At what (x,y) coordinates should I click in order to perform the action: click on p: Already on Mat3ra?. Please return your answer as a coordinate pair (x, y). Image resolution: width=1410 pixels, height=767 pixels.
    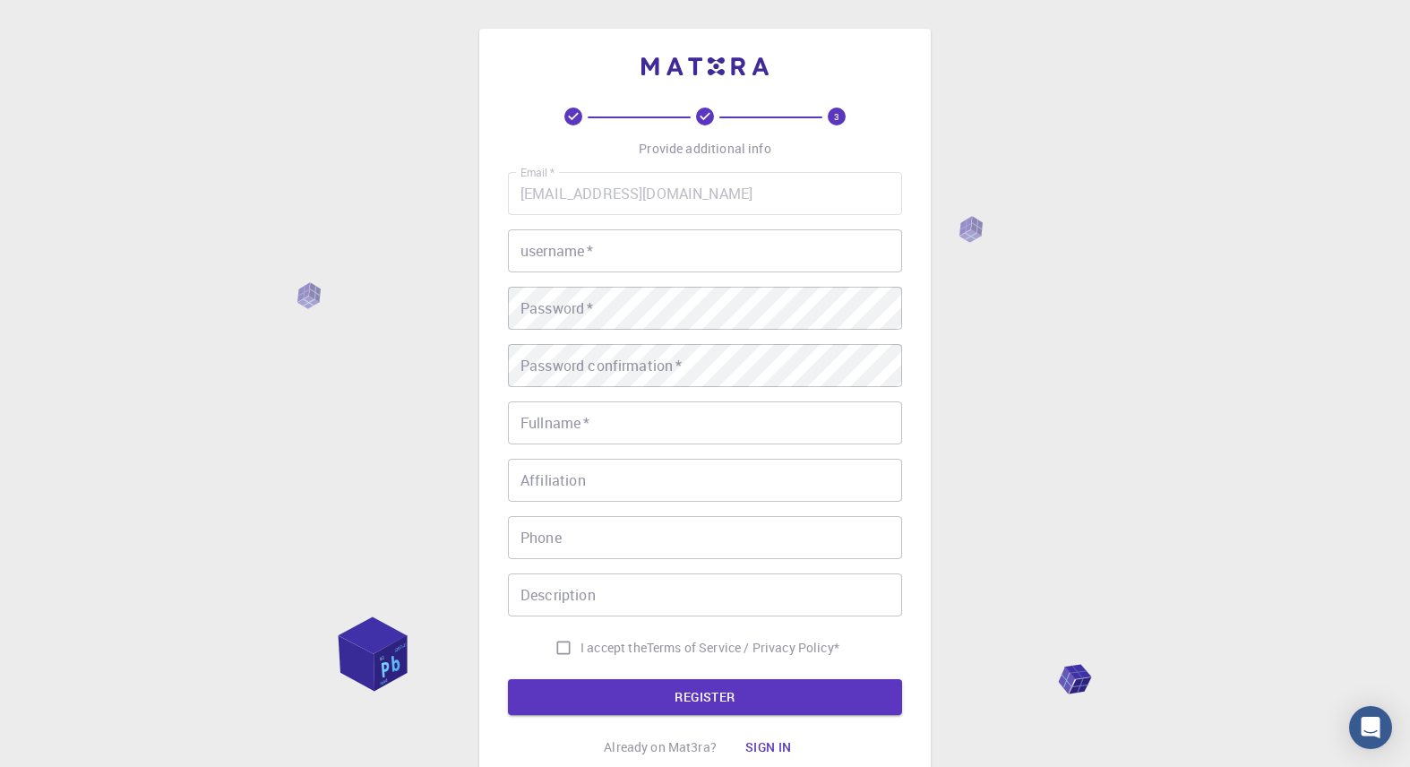
    Looking at the image, I should click on (660, 747).